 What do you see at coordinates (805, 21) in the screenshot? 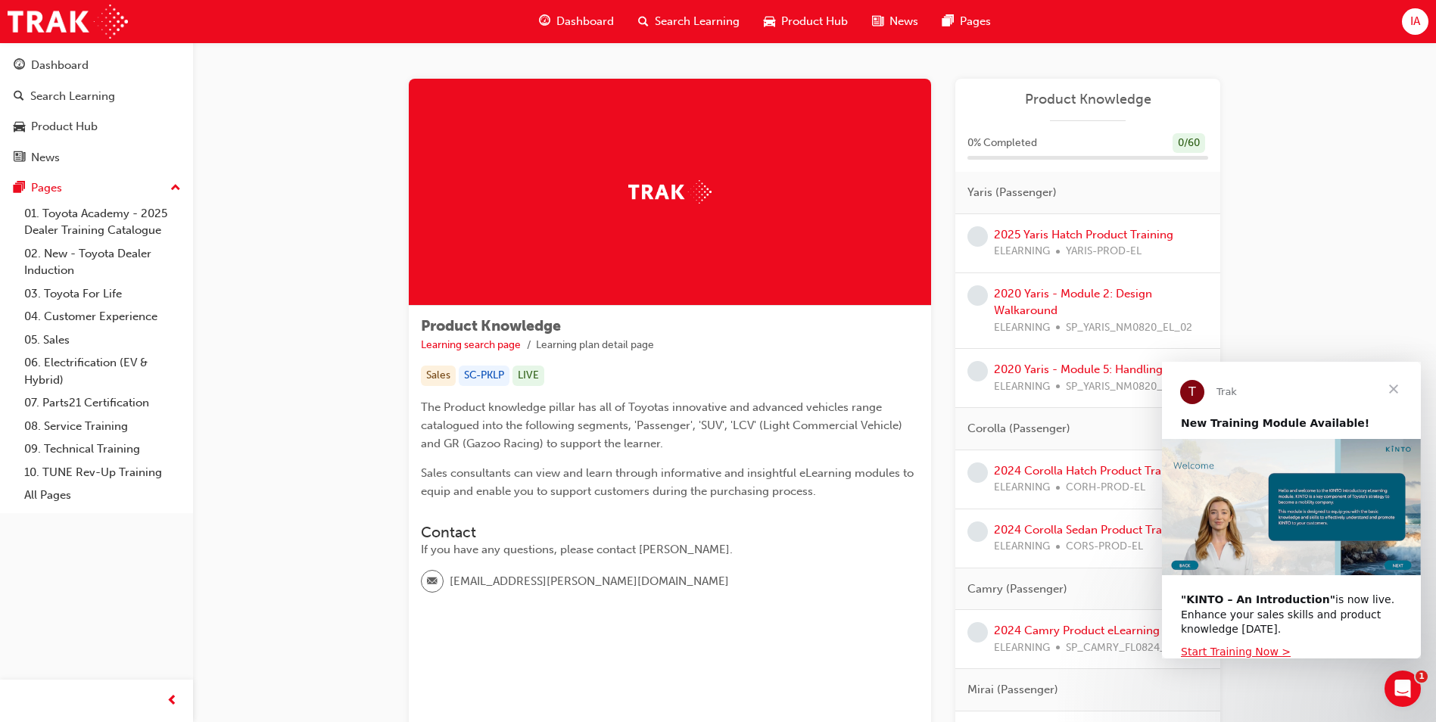
I see `a: car-iconProduct Hub` at bounding box center [805, 21].